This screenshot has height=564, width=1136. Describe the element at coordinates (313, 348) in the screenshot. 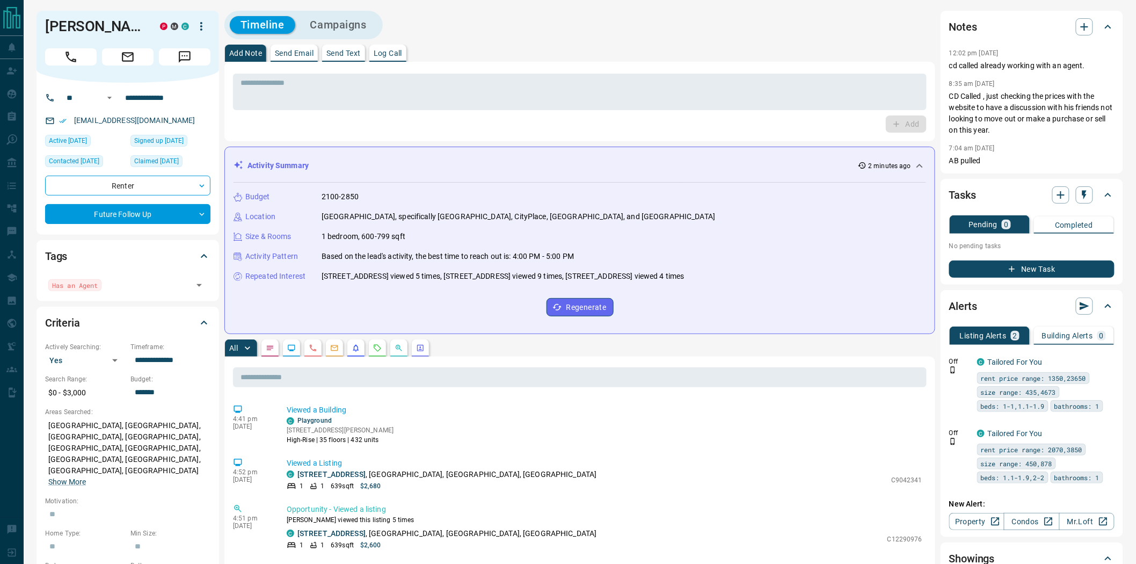

I see `svg: Calls` at that location.